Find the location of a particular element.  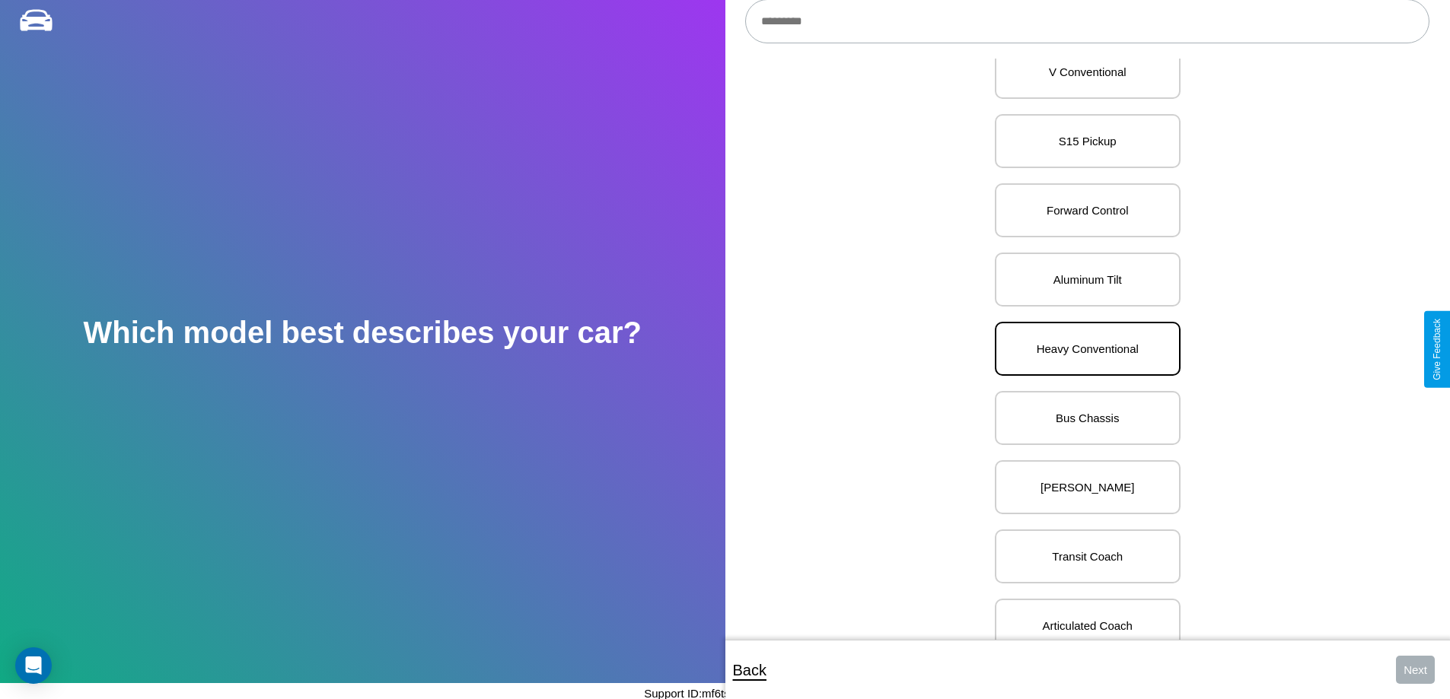

p: S15 Pickup is located at coordinates (1088, 141).